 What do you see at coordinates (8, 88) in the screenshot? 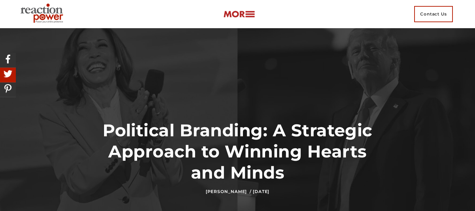
I see `img: Share On Pinterest` at bounding box center [8, 88].